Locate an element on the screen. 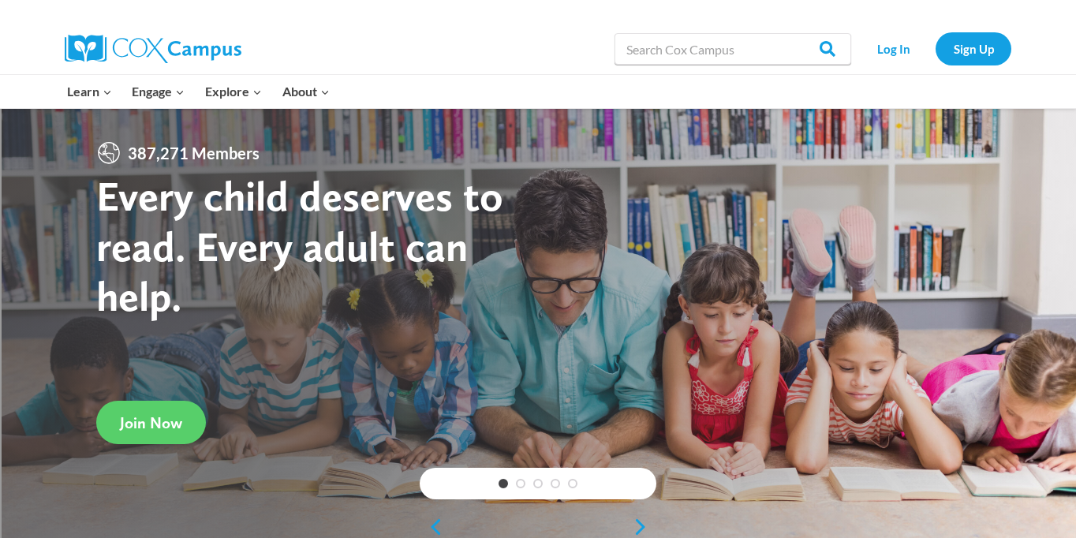  span: About is located at coordinates (306, 92).